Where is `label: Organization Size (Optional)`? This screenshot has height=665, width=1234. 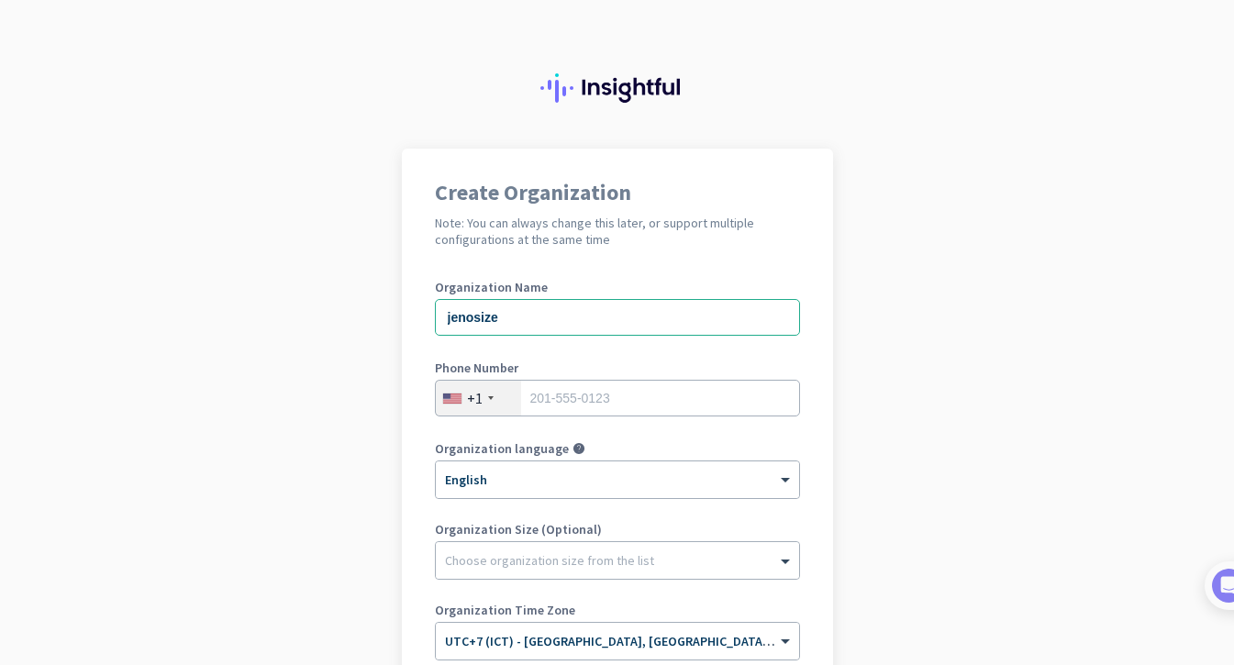 label: Organization Size (Optional) is located at coordinates (618, 530).